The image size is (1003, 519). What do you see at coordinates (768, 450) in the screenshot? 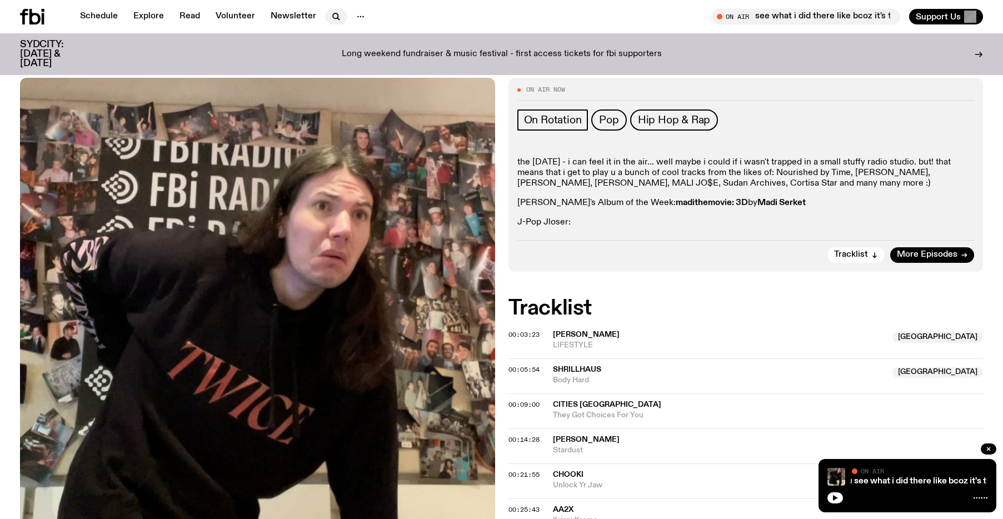
I see `span: Stardust` at bounding box center [768, 450].